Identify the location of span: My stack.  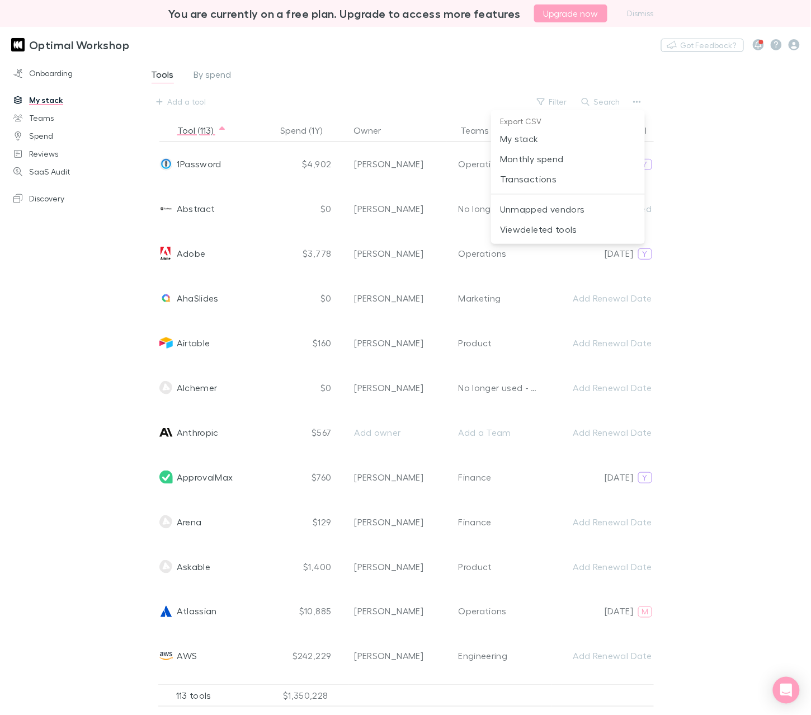
(568, 139).